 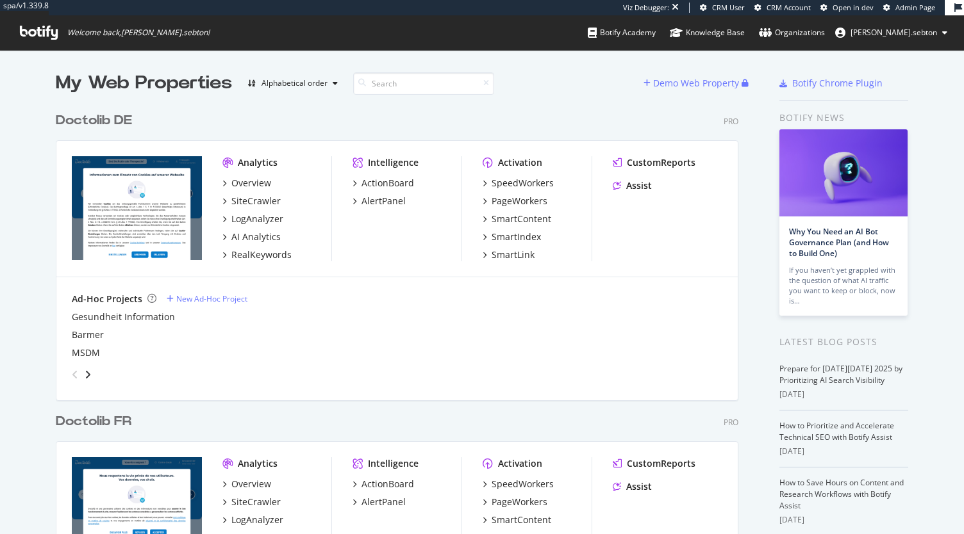 I want to click on a: Gesundheit Information, so click(x=123, y=317).